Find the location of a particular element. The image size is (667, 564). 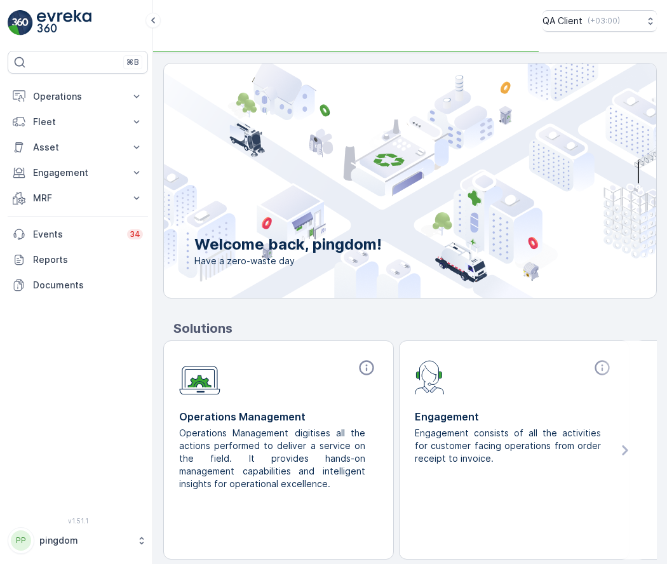

span: v 1.51.1 is located at coordinates (78, 521).